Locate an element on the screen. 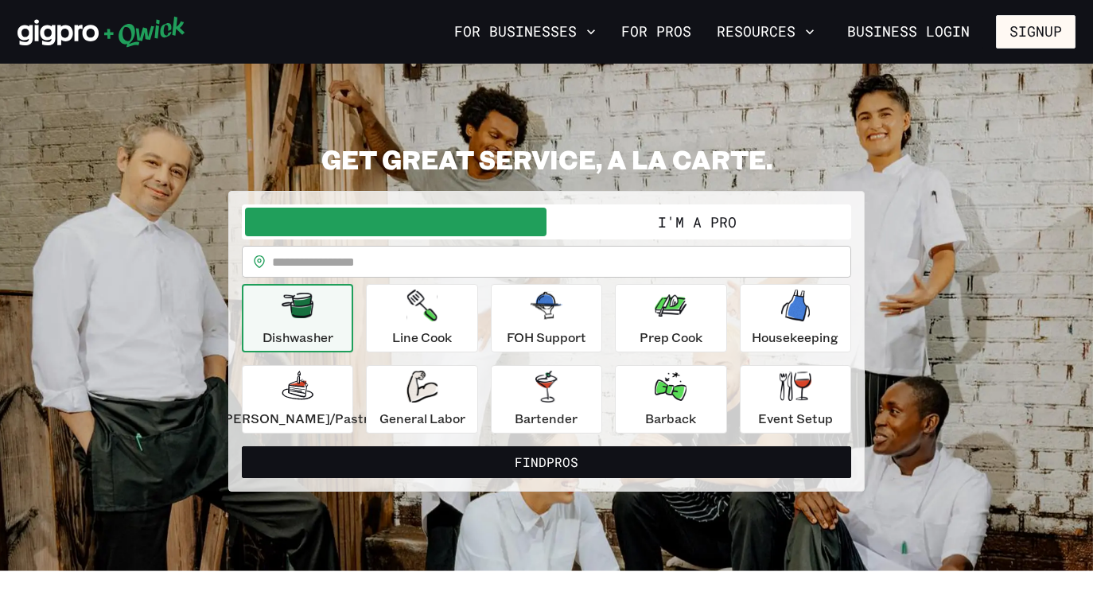 The width and height of the screenshot is (1093, 599). button: FOH Support is located at coordinates (547, 318).